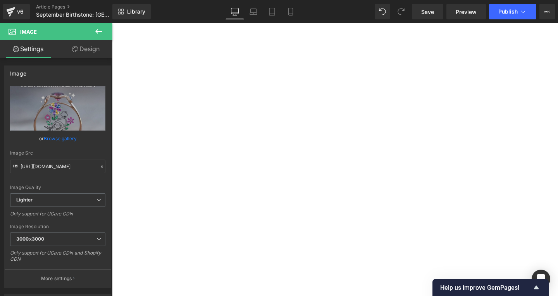 This screenshot has width=558, height=296. What do you see at coordinates (24, 200) in the screenshot?
I see `b: Lighter` at bounding box center [24, 200].